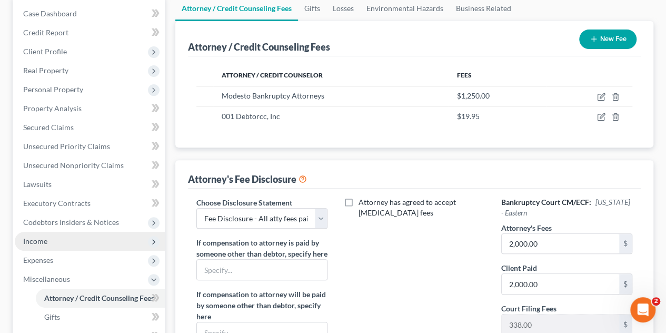  Describe the element at coordinates (57, 203) in the screenshot. I see `span: Executory Contracts` at that location.